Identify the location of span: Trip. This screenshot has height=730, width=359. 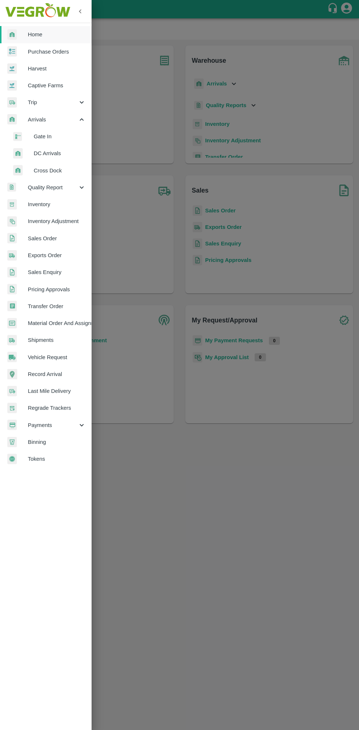
(53, 102).